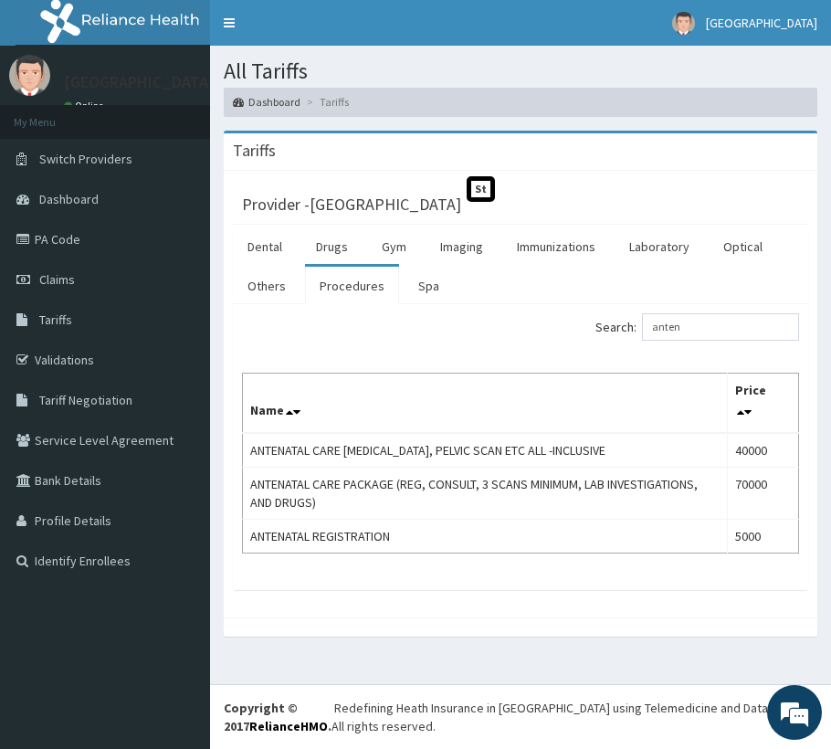  I want to click on a: Spa, so click(428, 286).